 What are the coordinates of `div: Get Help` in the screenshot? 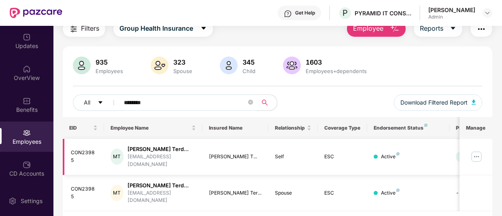 It's located at (305, 13).